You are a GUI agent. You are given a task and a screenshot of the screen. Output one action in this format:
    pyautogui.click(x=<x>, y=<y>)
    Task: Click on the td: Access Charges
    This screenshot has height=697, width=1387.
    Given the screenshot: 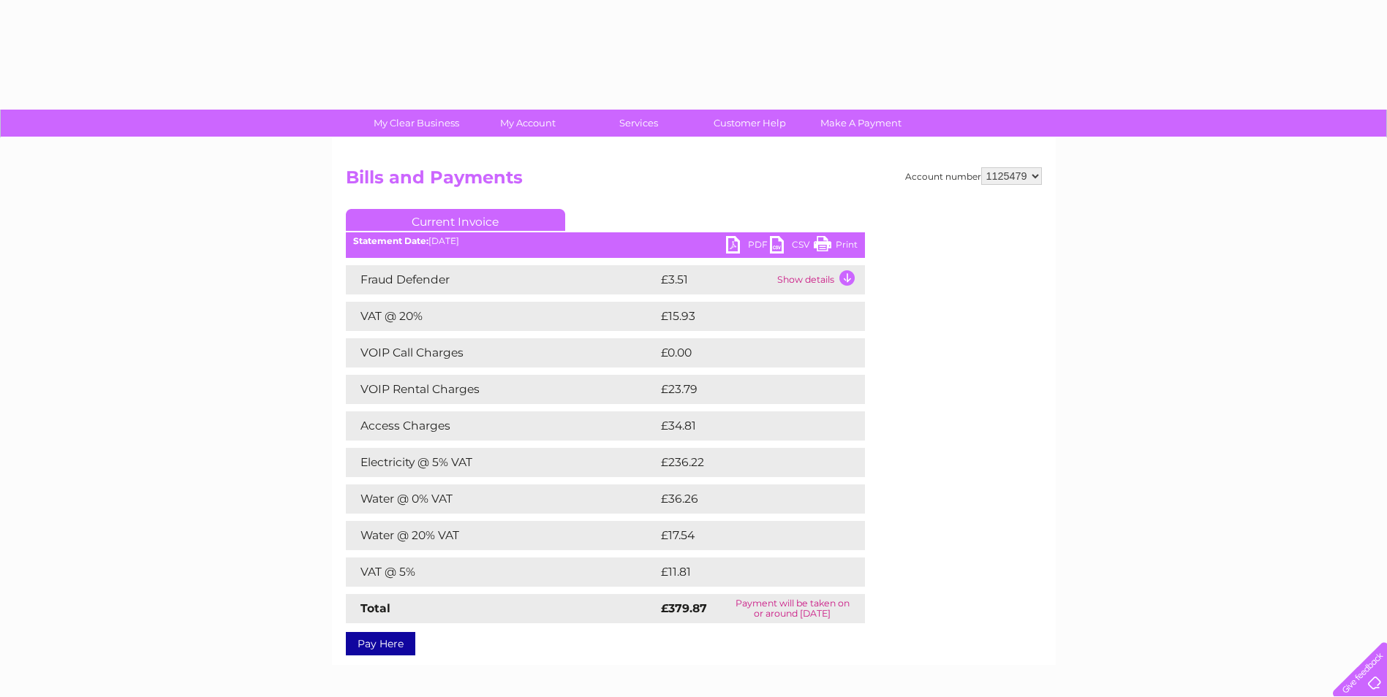 What is the action you would take?
    pyautogui.click(x=501, y=426)
    